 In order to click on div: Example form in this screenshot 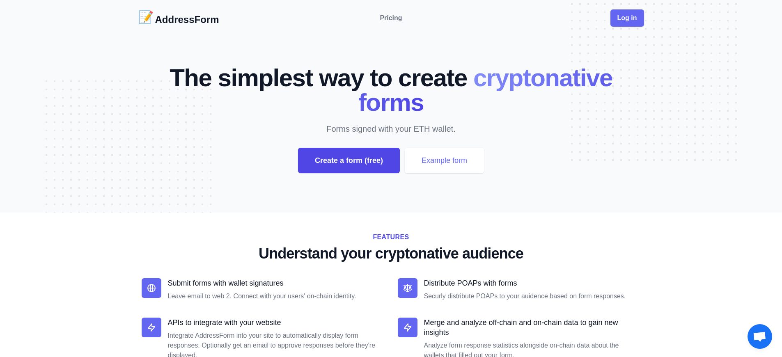, I will do `click(444, 161)`.